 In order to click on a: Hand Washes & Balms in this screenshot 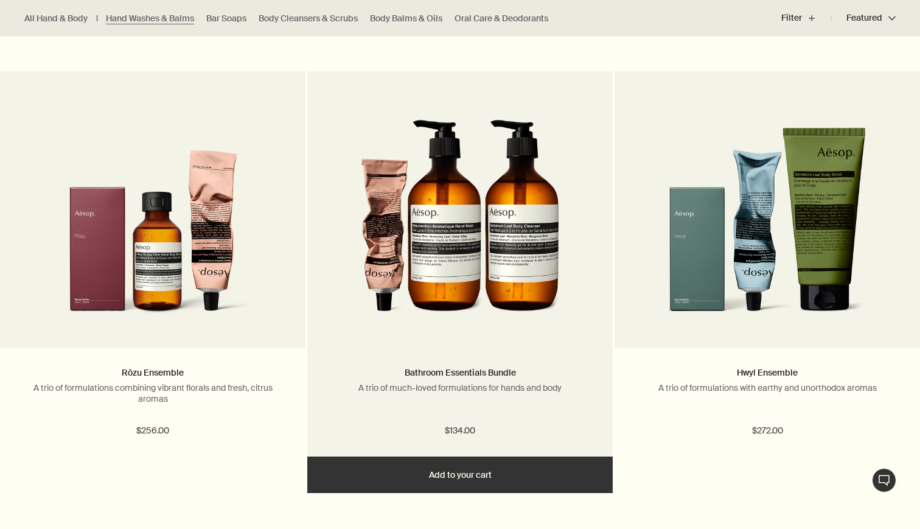, I will do `click(150, 18)`.